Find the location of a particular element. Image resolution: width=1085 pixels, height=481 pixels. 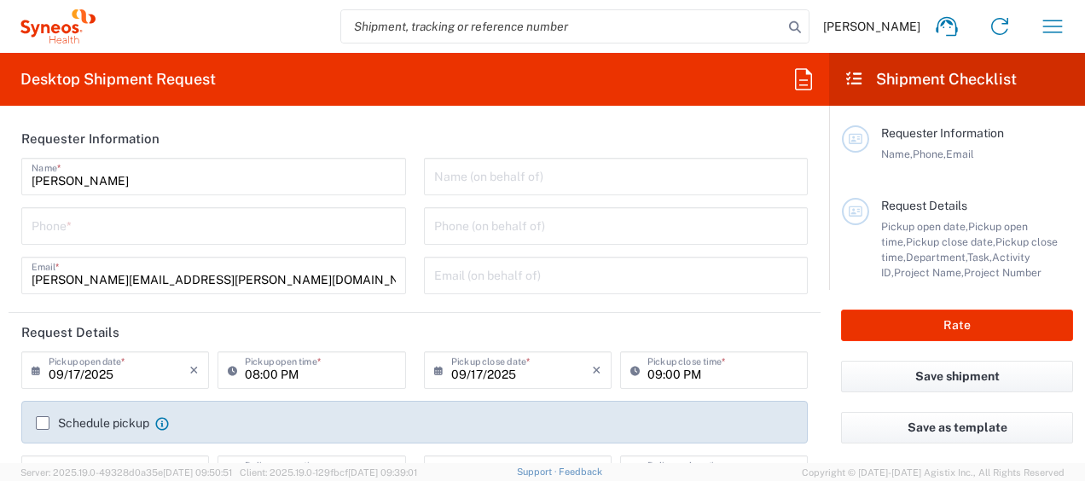

label: Schedule pickup is located at coordinates (92, 423).